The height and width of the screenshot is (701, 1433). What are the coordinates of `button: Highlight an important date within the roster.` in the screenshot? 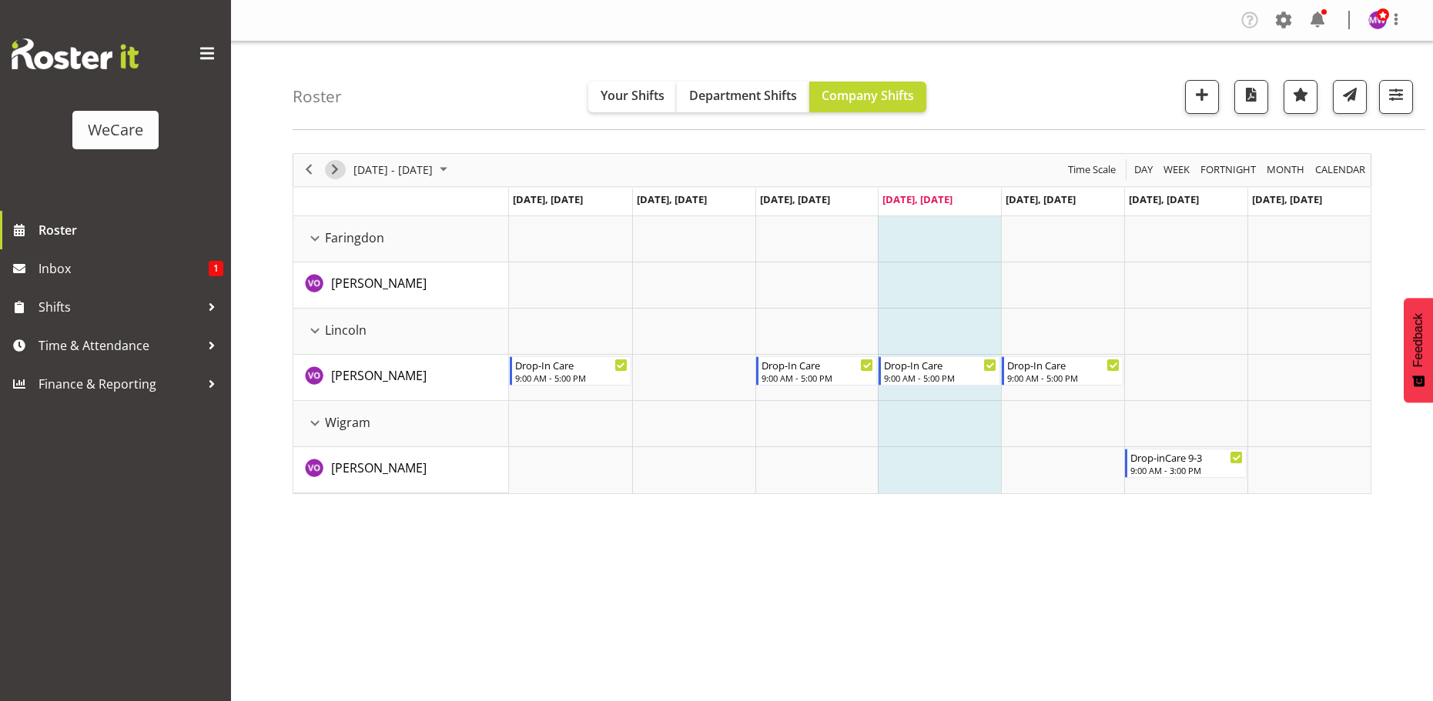 It's located at (1300, 97).